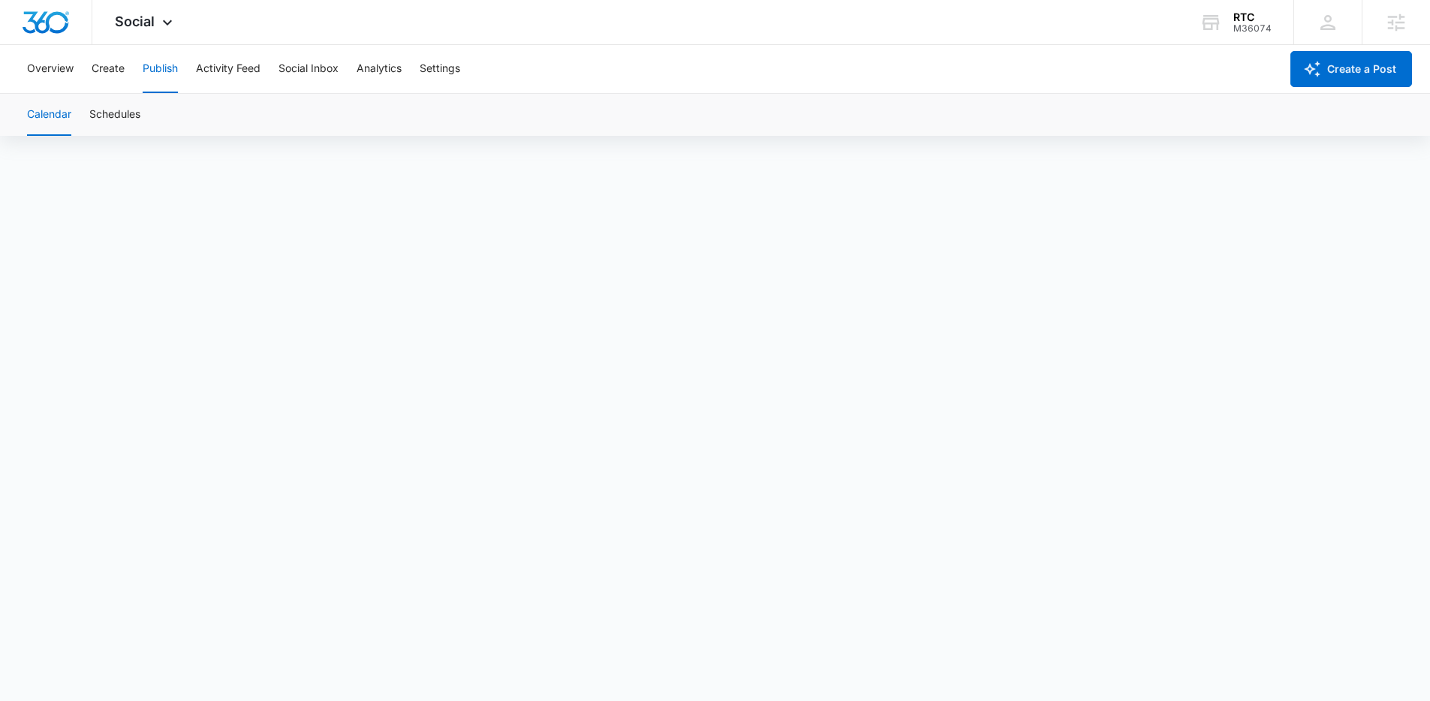  Describe the element at coordinates (228, 69) in the screenshot. I see `button: Activity Feed` at that location.